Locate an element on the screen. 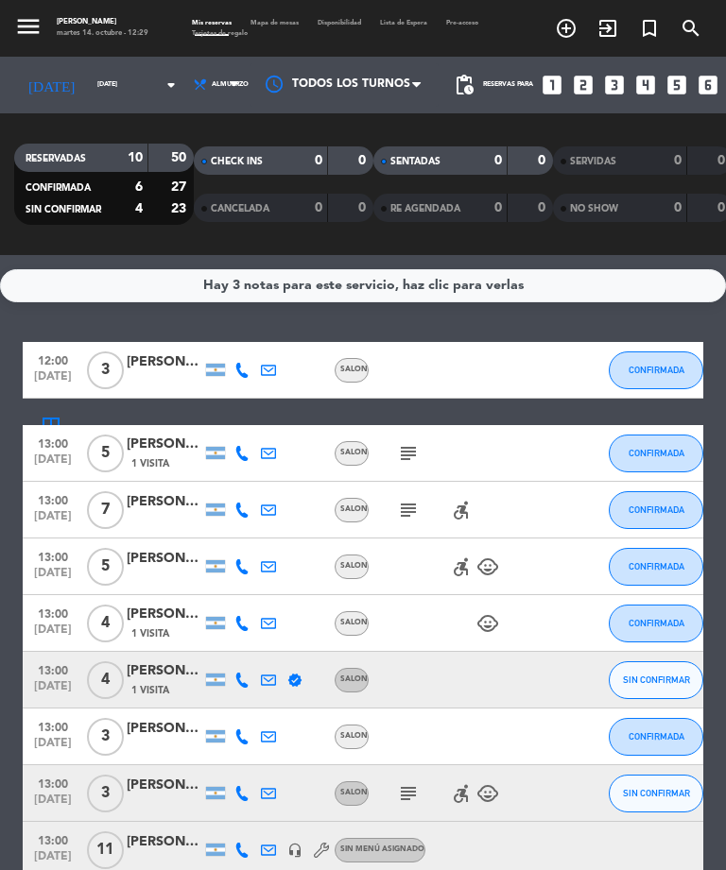 Image resolution: width=726 pixels, height=870 pixels. strong: 23 is located at coordinates (181, 209).